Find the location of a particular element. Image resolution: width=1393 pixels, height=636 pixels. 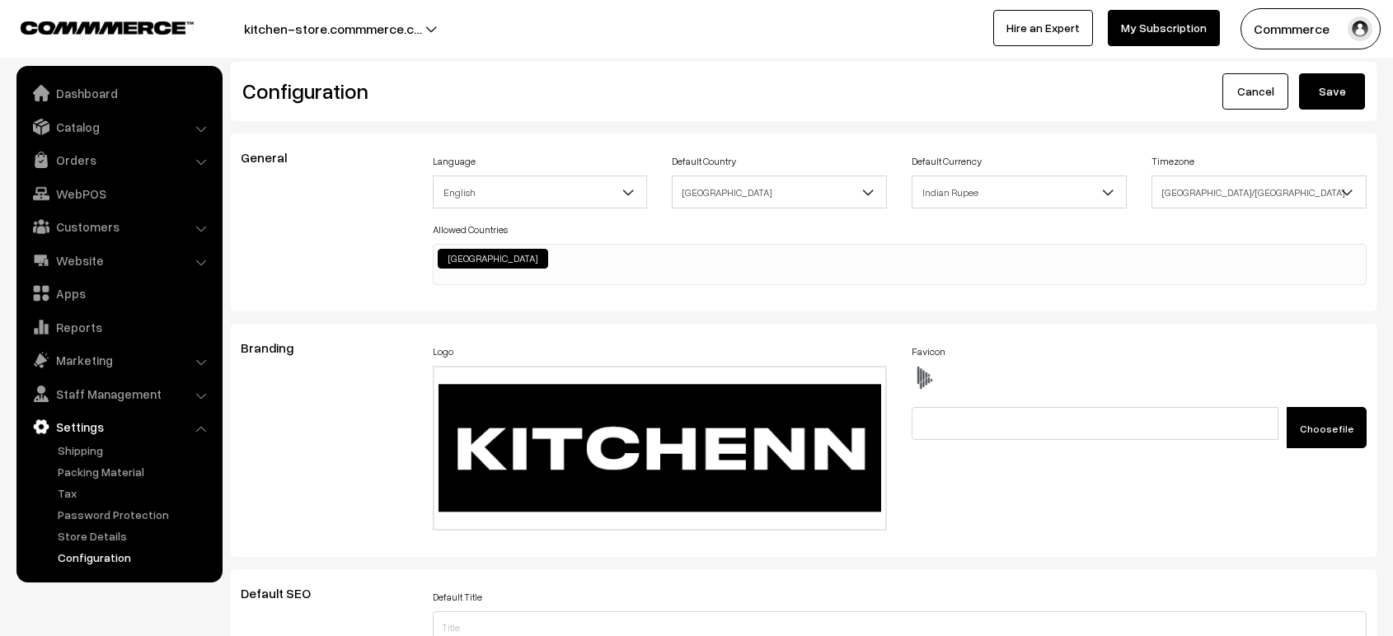

label: Allowed Countries is located at coordinates (470, 230).